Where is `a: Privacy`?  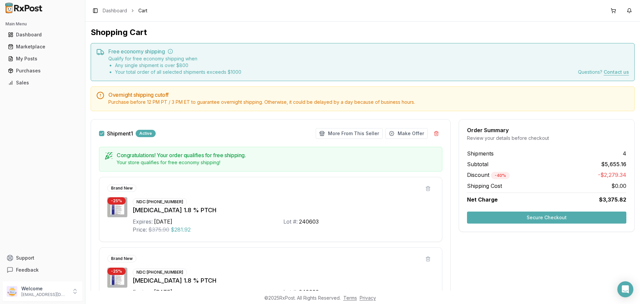
a: Privacy is located at coordinates (368, 297).